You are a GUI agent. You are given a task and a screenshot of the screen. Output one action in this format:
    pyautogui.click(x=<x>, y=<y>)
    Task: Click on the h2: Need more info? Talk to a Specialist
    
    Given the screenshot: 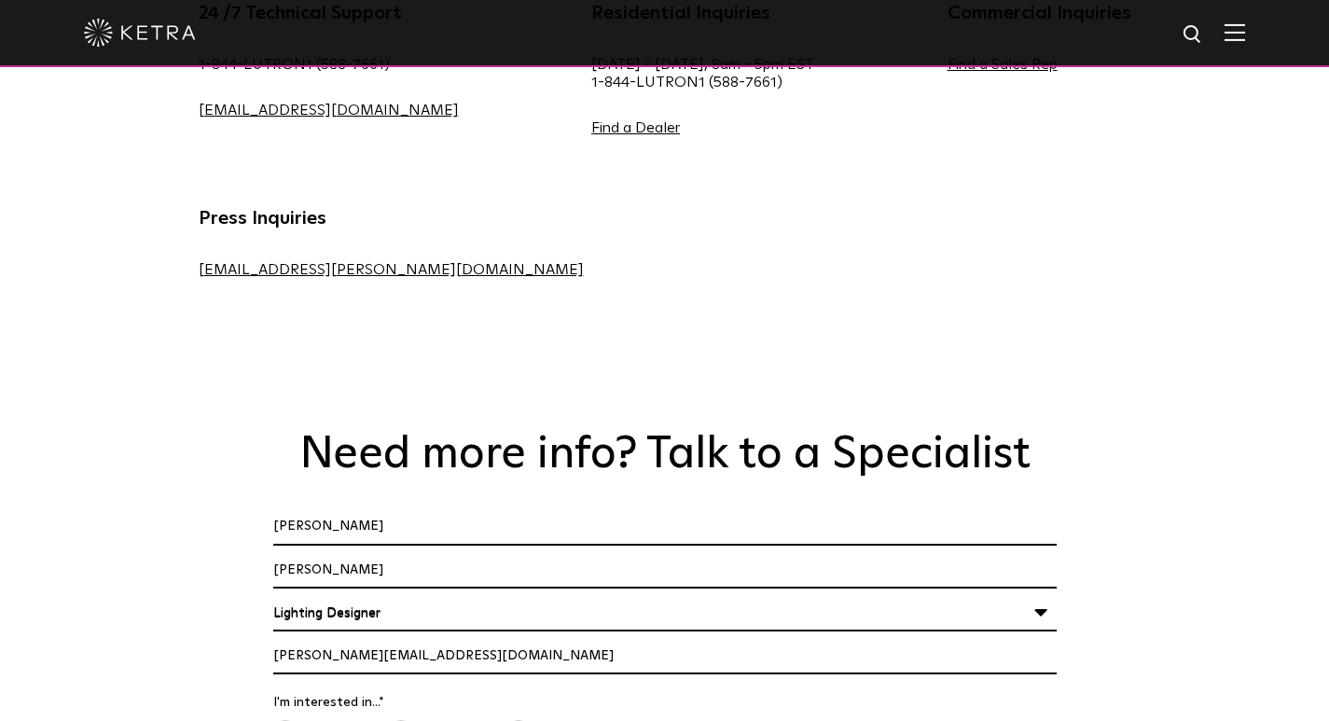 What is the action you would take?
    pyautogui.click(x=665, y=455)
    